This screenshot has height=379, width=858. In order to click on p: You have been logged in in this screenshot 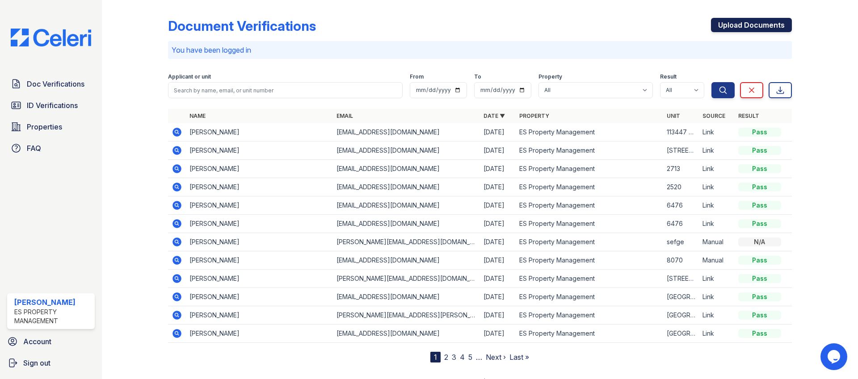, I will do `click(480, 50)`.